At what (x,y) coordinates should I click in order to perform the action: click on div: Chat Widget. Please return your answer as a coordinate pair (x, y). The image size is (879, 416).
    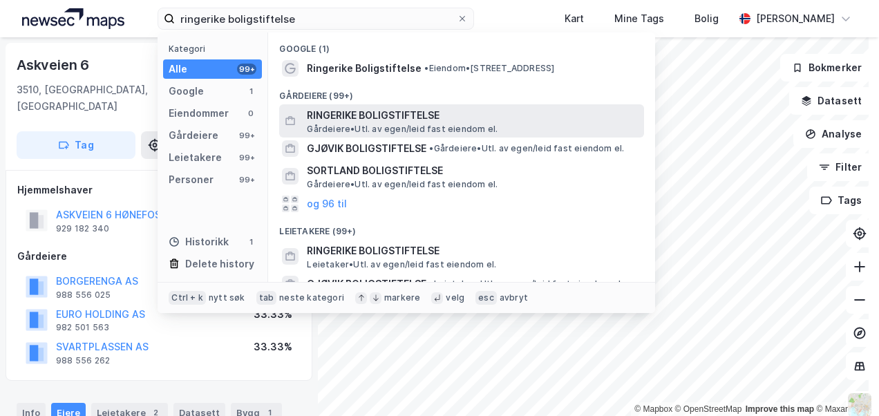
    Looking at the image, I should click on (844, 383).